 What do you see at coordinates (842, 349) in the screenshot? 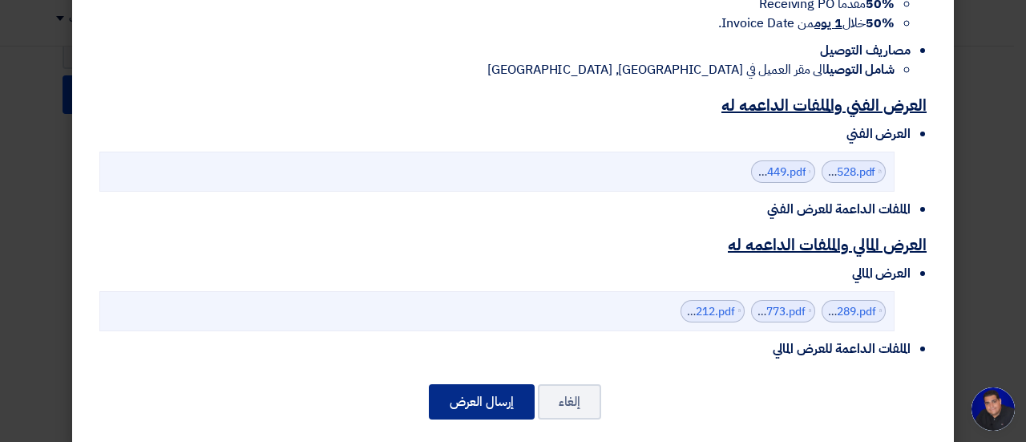
I see `span: الملفات الداعمة للعرض المالي` at bounding box center [842, 349].